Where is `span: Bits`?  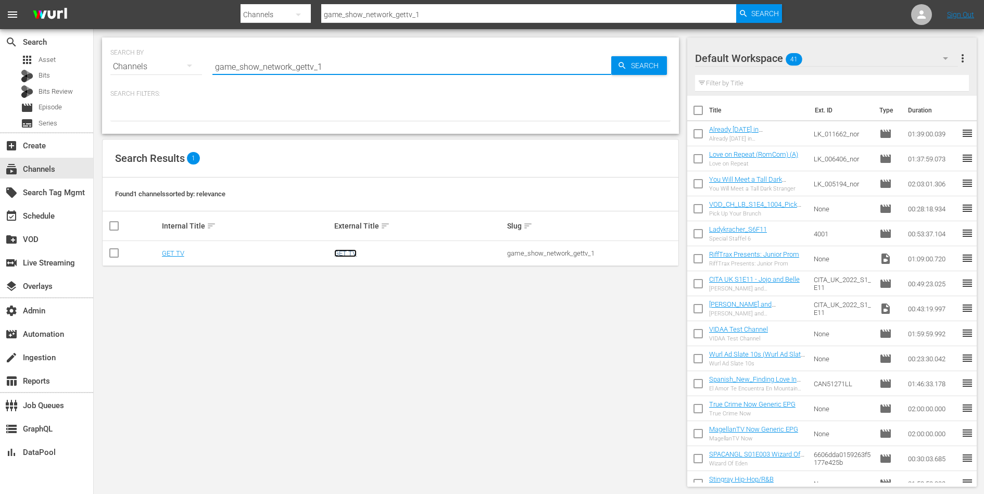
span: Bits is located at coordinates (44, 75).